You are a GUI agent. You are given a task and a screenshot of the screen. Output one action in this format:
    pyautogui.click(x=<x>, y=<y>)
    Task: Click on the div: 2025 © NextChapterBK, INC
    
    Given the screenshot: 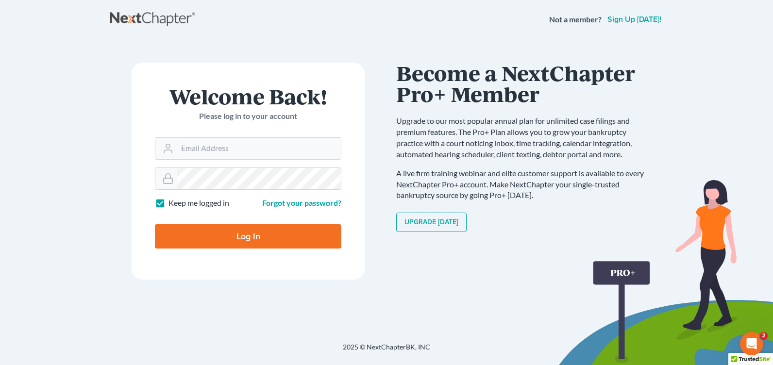 What is the action you would take?
    pyautogui.click(x=387, y=351)
    